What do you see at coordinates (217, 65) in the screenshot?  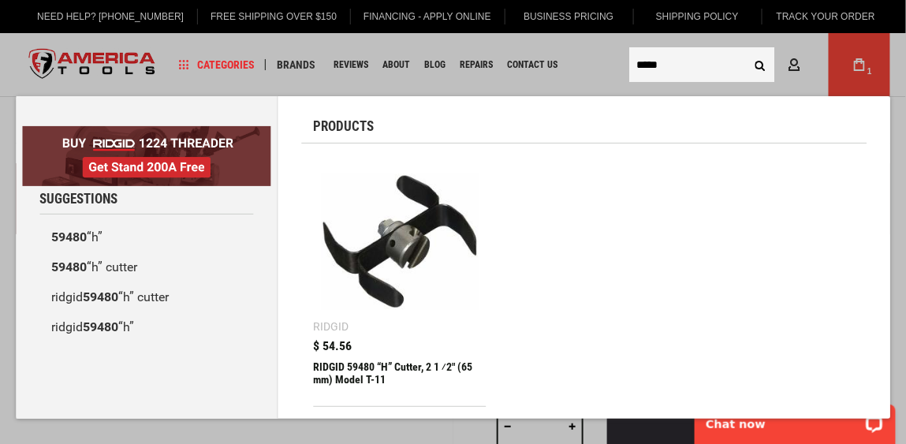 I see `span: Categories` at bounding box center [217, 65].